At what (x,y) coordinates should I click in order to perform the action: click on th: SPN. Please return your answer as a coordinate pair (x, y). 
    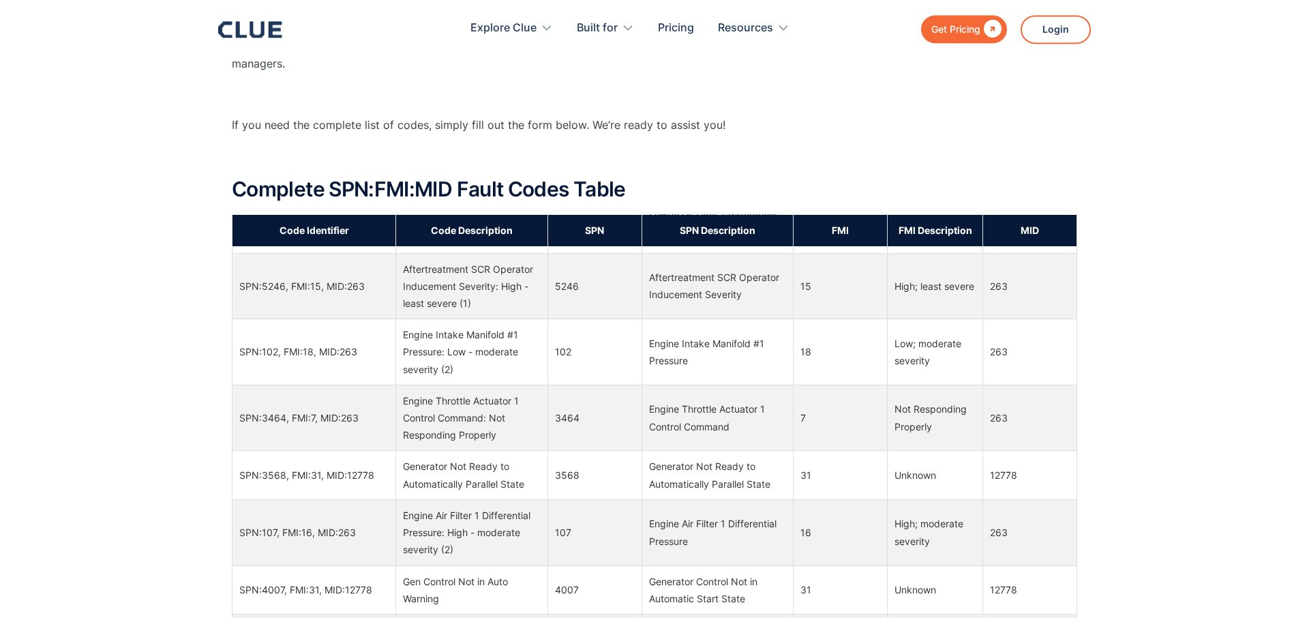
    Looking at the image, I should click on (594, 230).